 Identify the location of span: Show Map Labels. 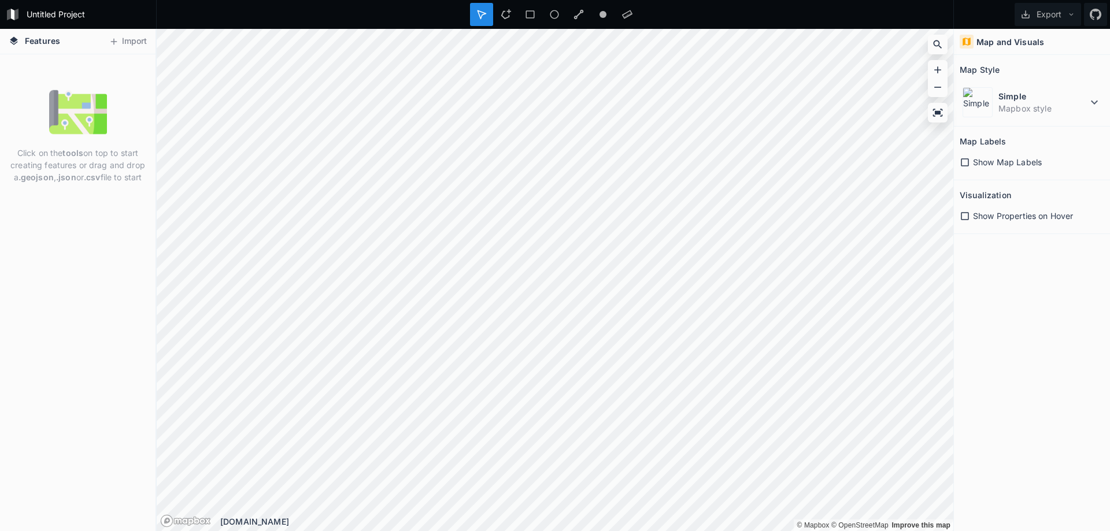
(1007, 162).